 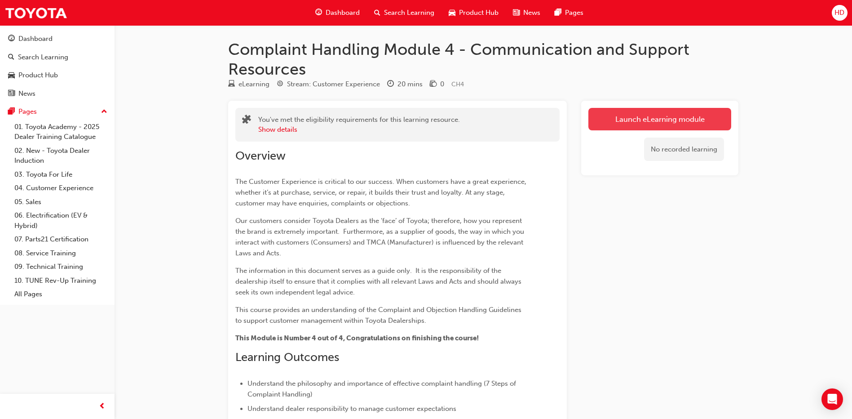 I want to click on span: up-icon, so click(x=104, y=112).